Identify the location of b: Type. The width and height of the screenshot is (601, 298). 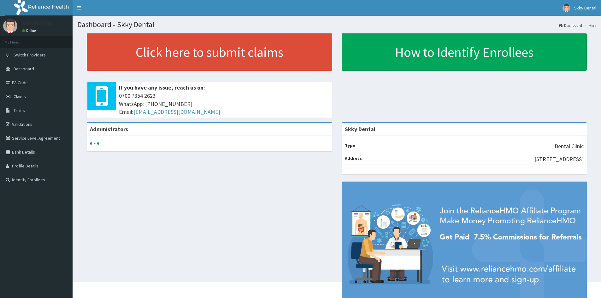
(350, 145).